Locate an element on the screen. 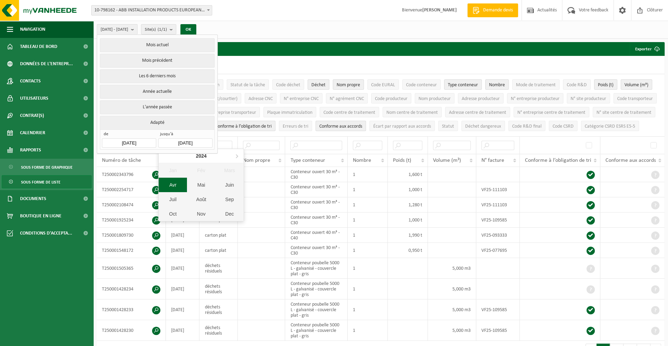 This screenshot has width=668, height=346. button: Code producteurCode producteur: Activate to sort is located at coordinates (391, 98).